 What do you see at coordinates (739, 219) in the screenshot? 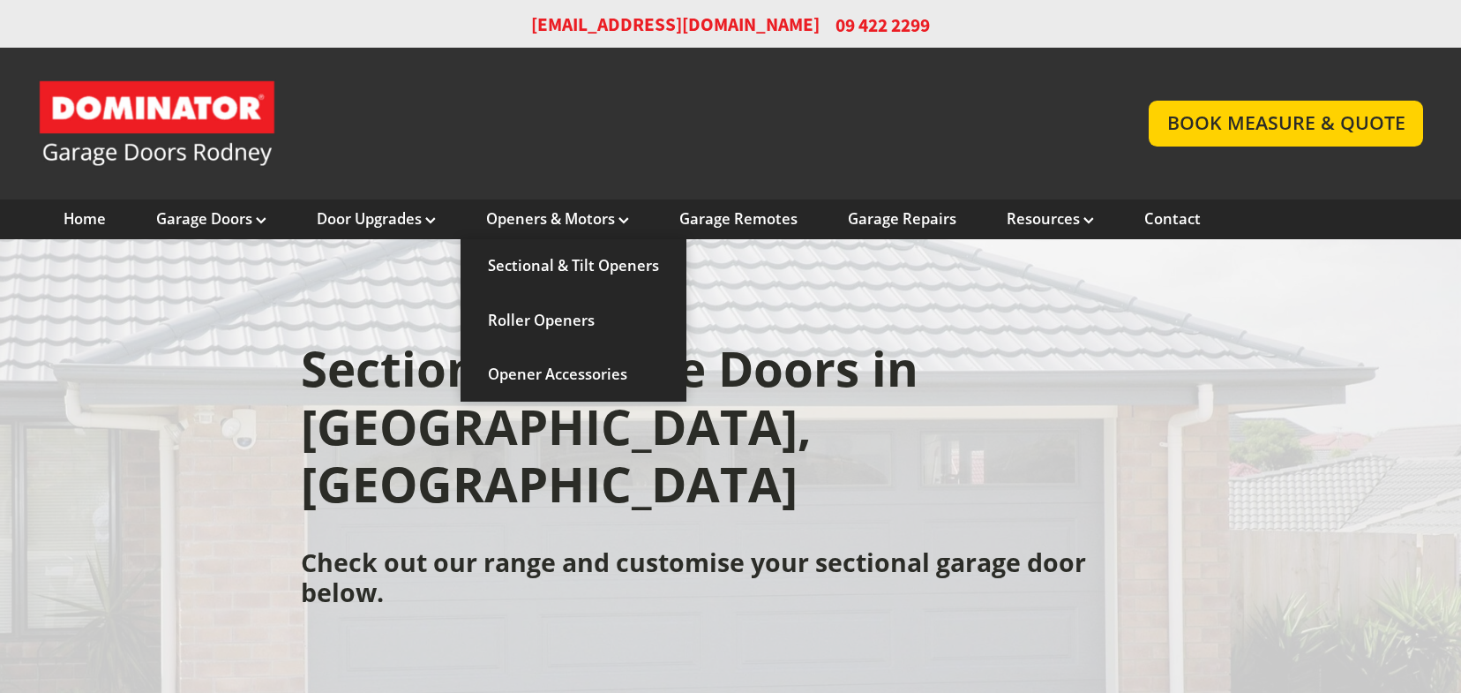
I see `a: Garage Remotes` at bounding box center [739, 219].